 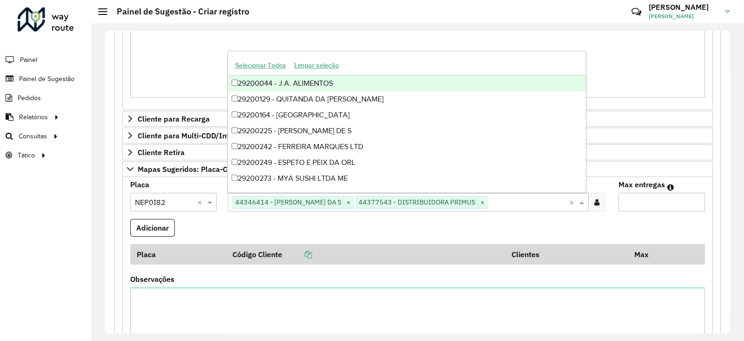 I want to click on span: Pedidos, so click(x=29, y=98).